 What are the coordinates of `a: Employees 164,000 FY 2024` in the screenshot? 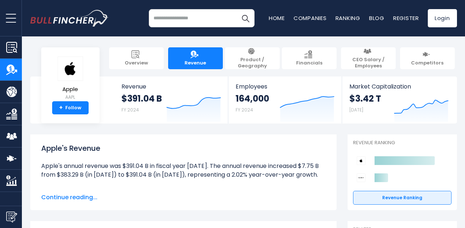 It's located at (285, 100).